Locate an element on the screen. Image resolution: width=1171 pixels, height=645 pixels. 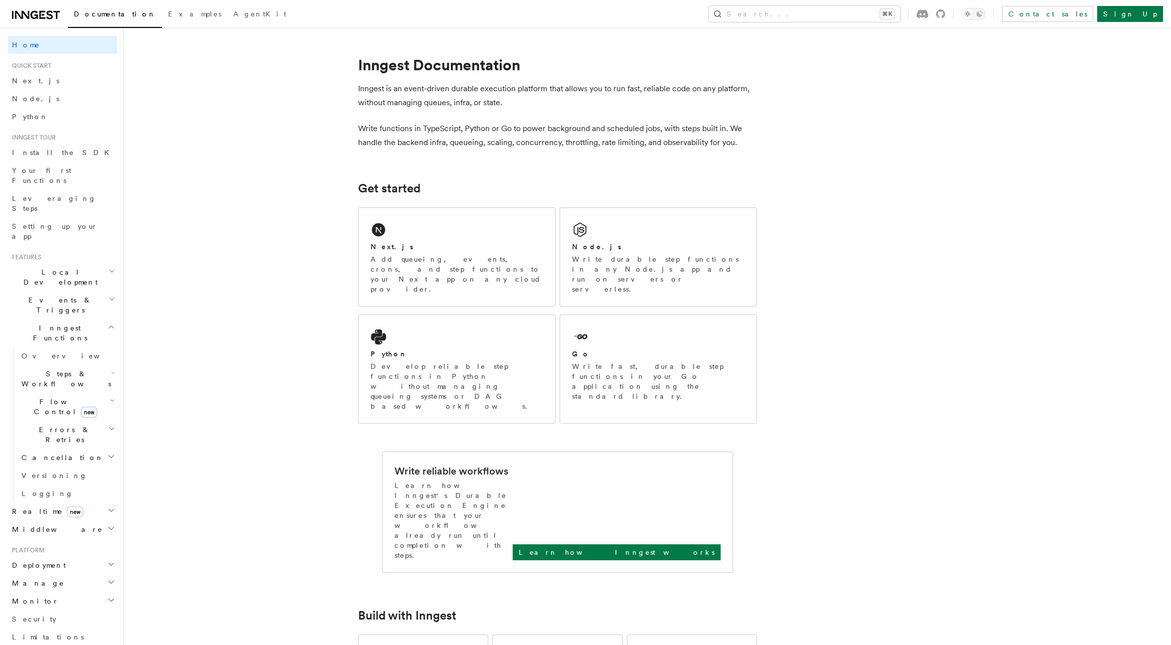
span: Inngest tour is located at coordinates (32, 138).